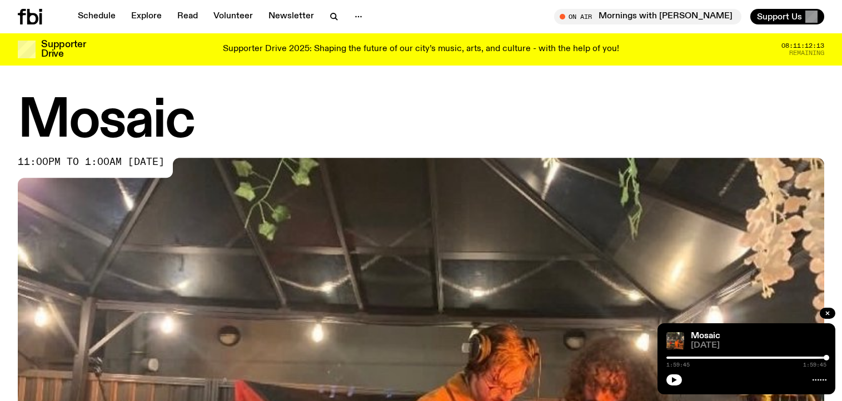  What do you see at coordinates (421, 49) in the screenshot?
I see `p: Supporter Drive 2025: Shaping the future of our city’s music, arts, and culture - with the help o...` at bounding box center [421, 49].